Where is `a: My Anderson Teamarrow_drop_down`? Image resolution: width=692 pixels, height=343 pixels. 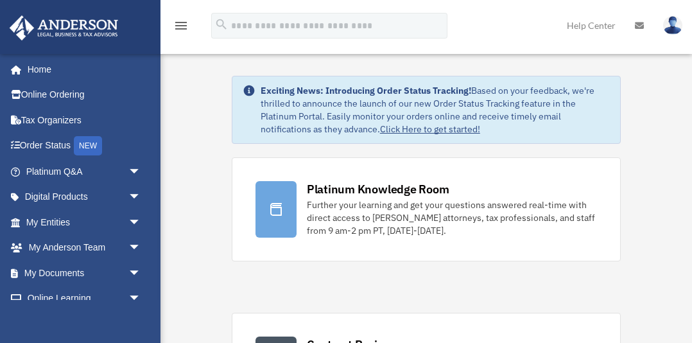 a: My Anderson Teamarrow_drop_down is located at coordinates (85, 248).